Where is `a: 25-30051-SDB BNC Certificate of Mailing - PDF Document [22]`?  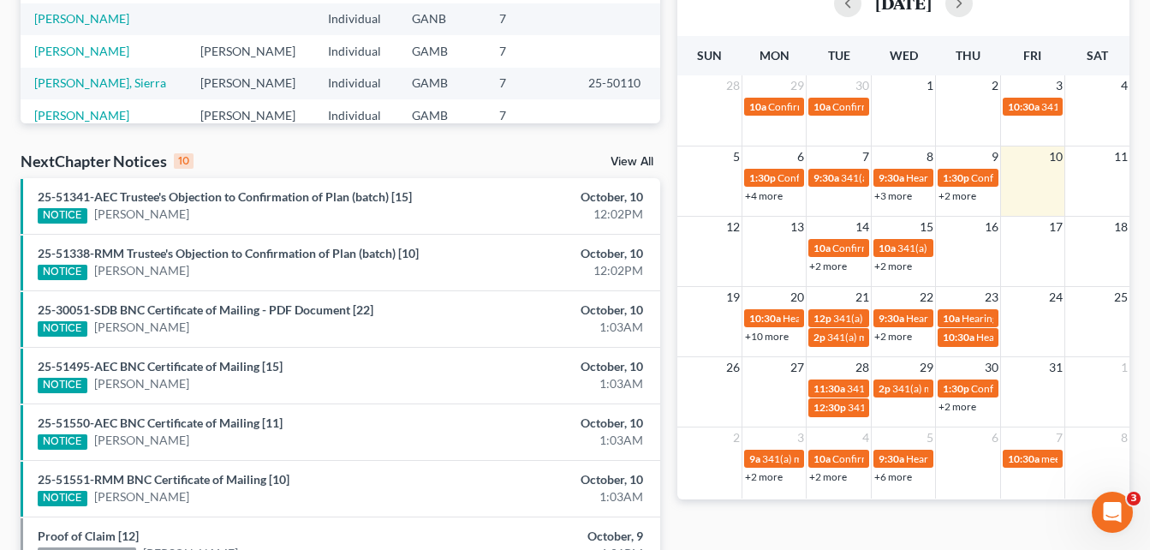
a: 25-30051-SDB BNC Certificate of Mailing - PDF Document [22] is located at coordinates (206, 309).